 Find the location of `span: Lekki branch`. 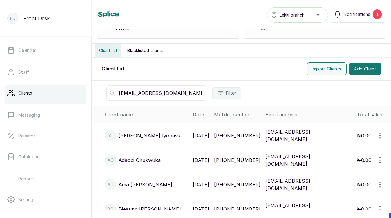

span: Lekki branch is located at coordinates (292, 15).